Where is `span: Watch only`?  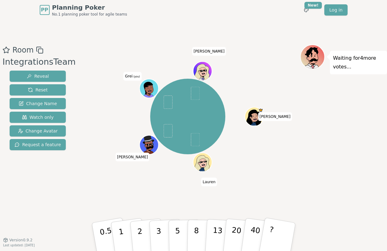
span: Watch only is located at coordinates (38, 117).